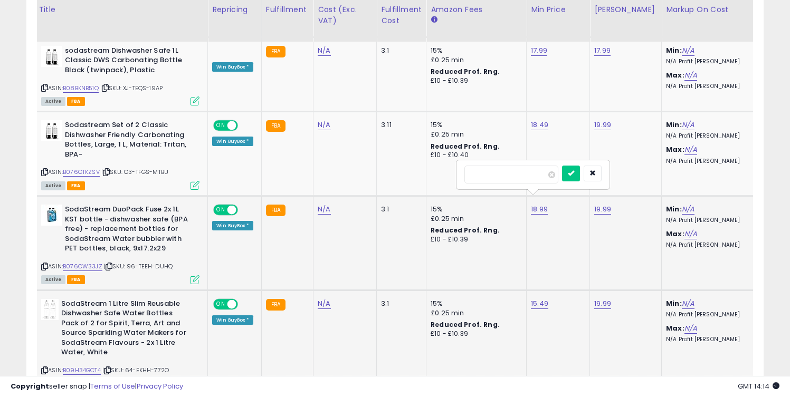 Image resolution: width=790 pixels, height=397 pixels. Describe the element at coordinates (52, 215) in the screenshot. I see `img: 41DjsLy696L._SL40_.jpg` at that location.